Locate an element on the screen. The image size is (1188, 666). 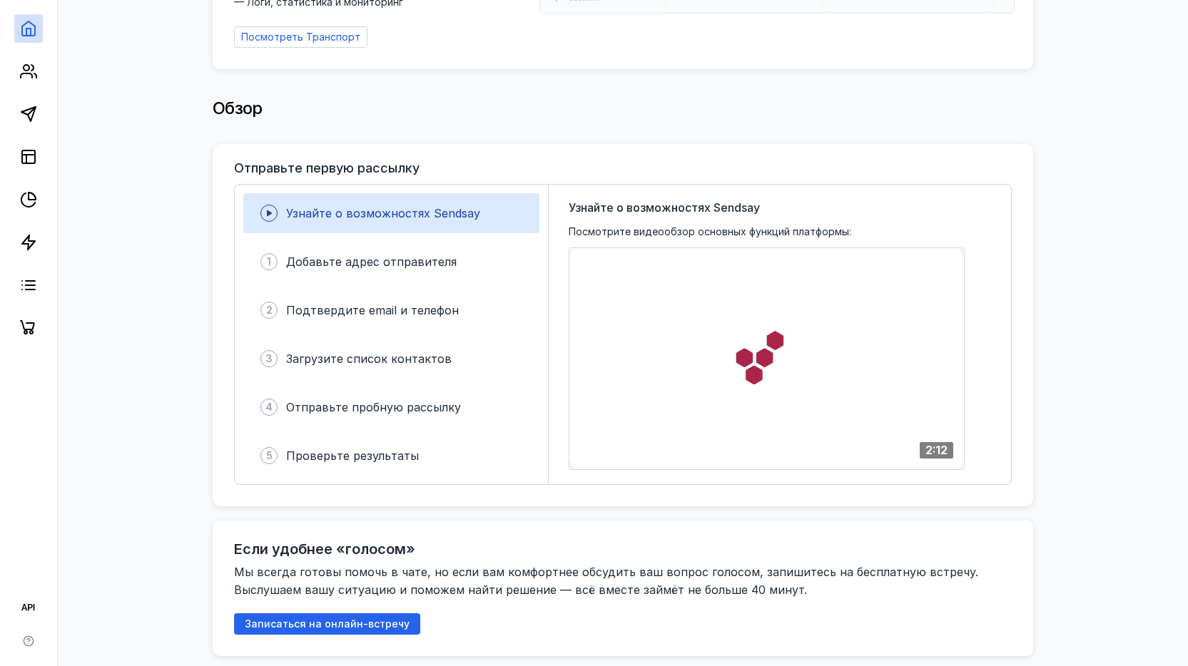
span: 5 is located at coordinates (269, 456).